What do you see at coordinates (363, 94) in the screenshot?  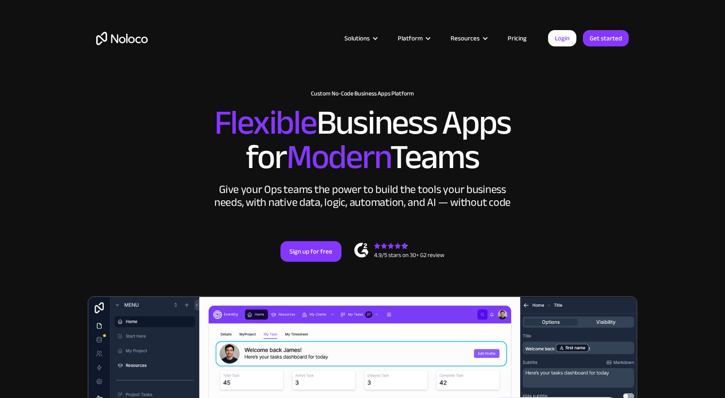 I see `h1: Custom No-Code Business Apps Platform` at bounding box center [363, 94].